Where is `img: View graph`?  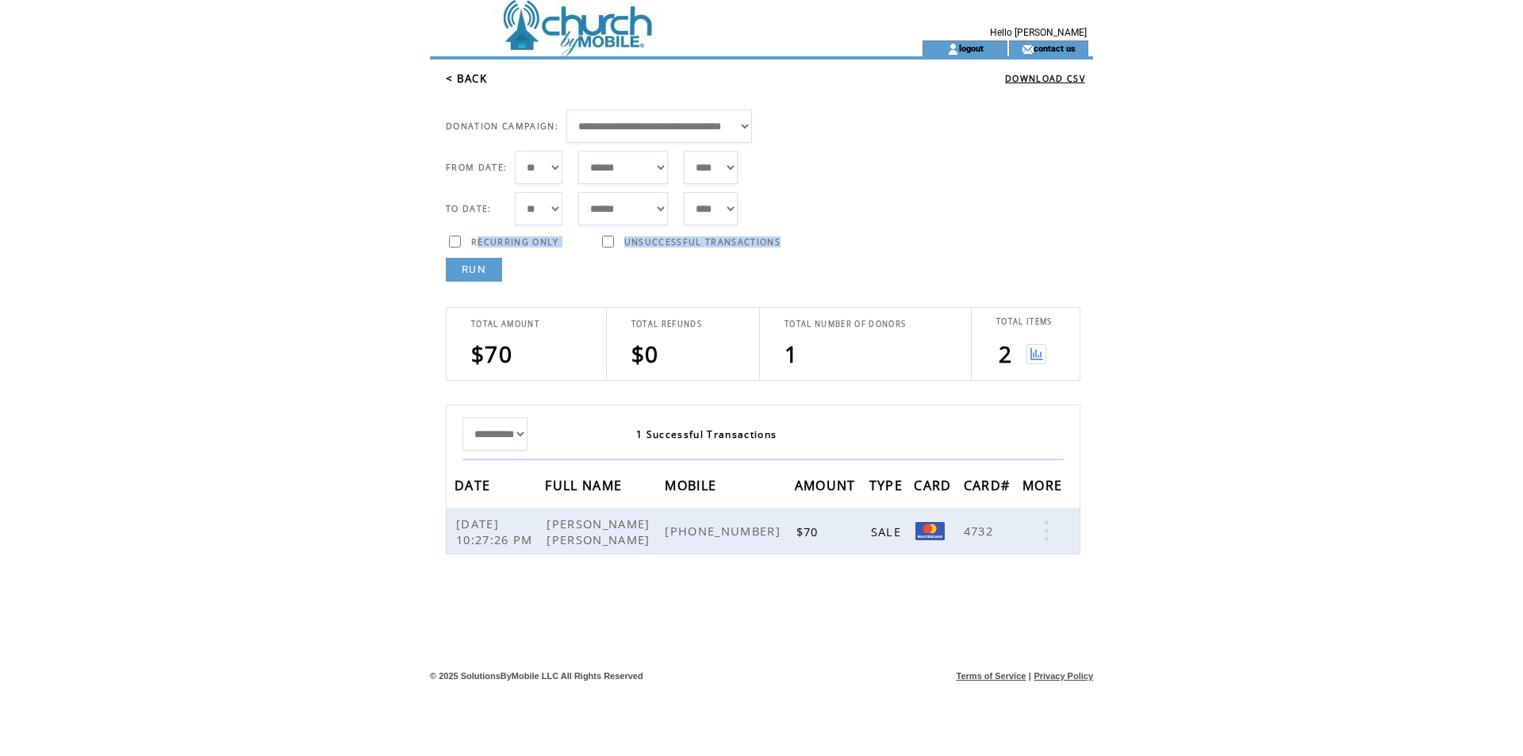
img: View graph is located at coordinates (1036, 354).